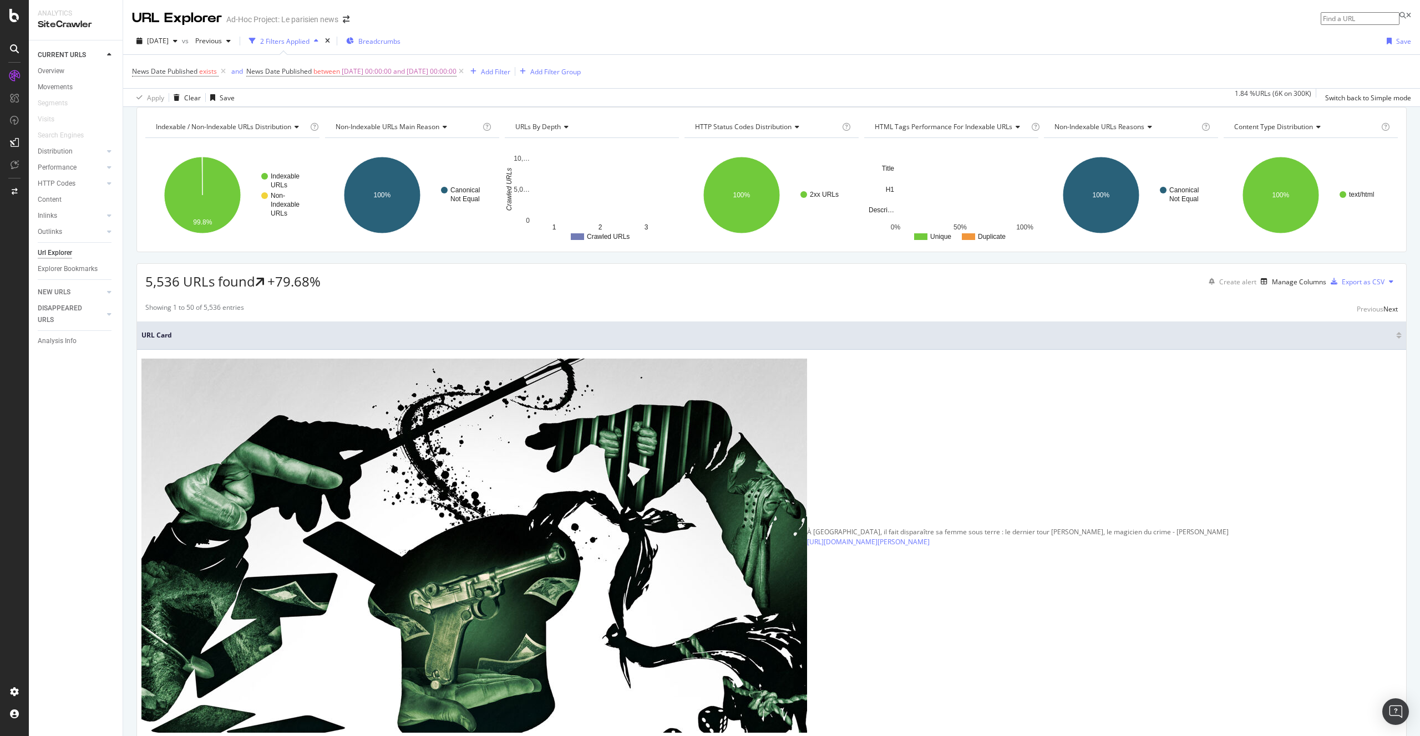 The width and height of the screenshot is (1420, 736). Describe the element at coordinates (327, 41) in the screenshot. I see `div: times` at that location.